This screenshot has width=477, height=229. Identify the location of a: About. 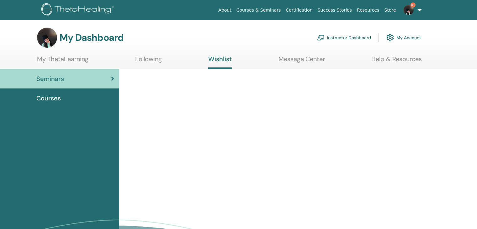
(224, 10).